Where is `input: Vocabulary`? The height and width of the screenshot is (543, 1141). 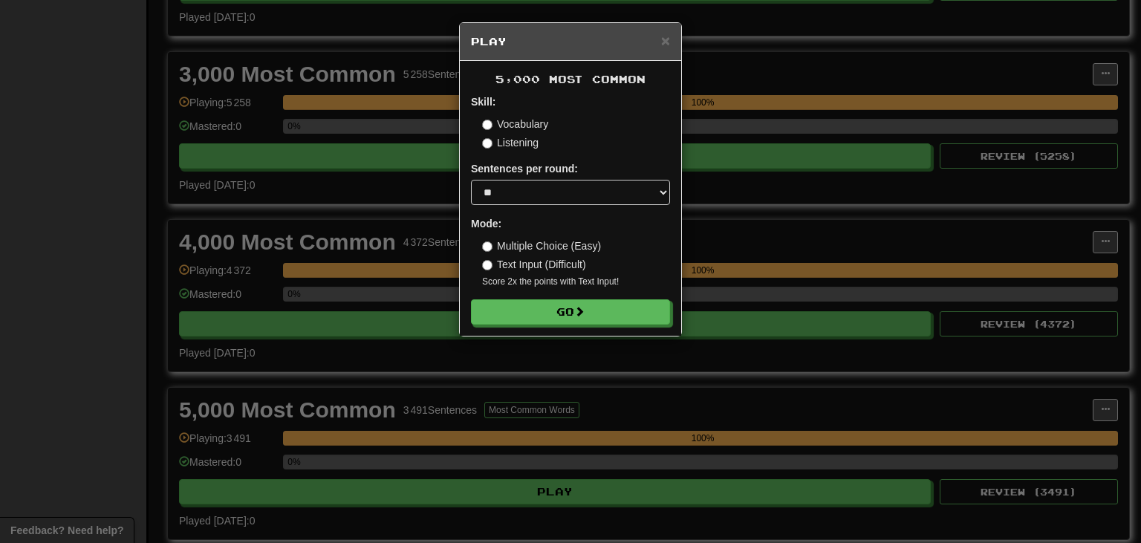 input: Vocabulary is located at coordinates (487, 125).